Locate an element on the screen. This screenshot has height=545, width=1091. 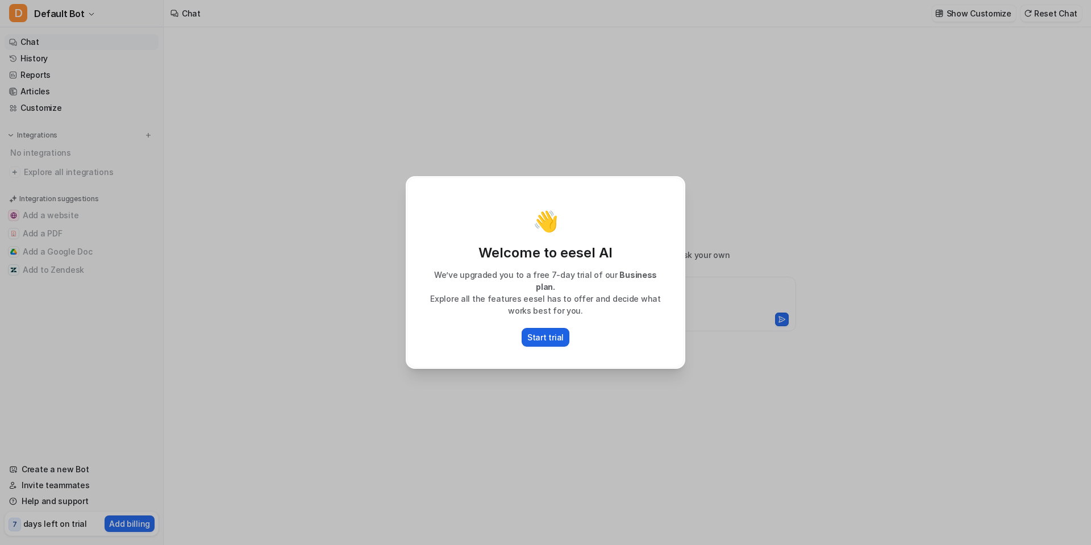
p: Welcome to eesel AI is located at coordinates (546, 253).